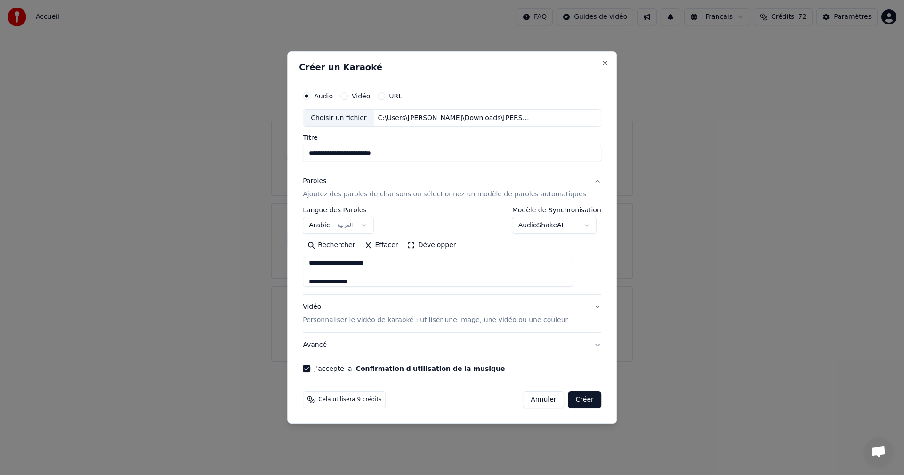 The image size is (904, 475). Describe the element at coordinates (338, 210) in the screenshot. I see `label: Langue des Paroles` at that location.